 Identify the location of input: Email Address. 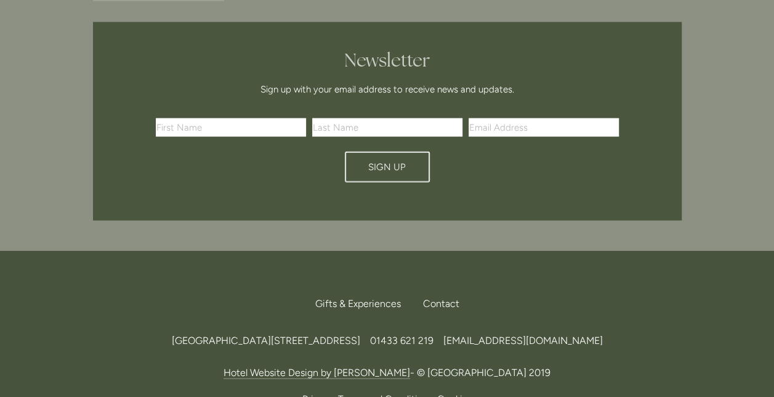
(544, 128).